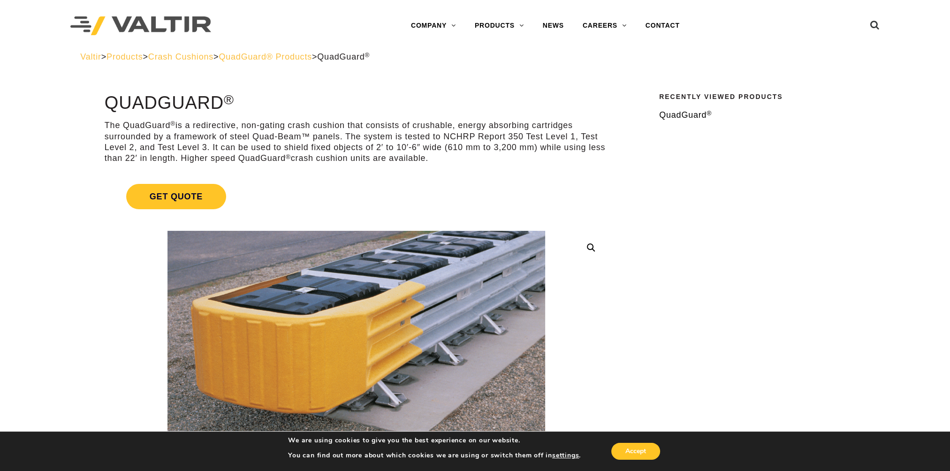  Describe the element at coordinates (176, 197) in the screenshot. I see `span: Get Quote` at that location.